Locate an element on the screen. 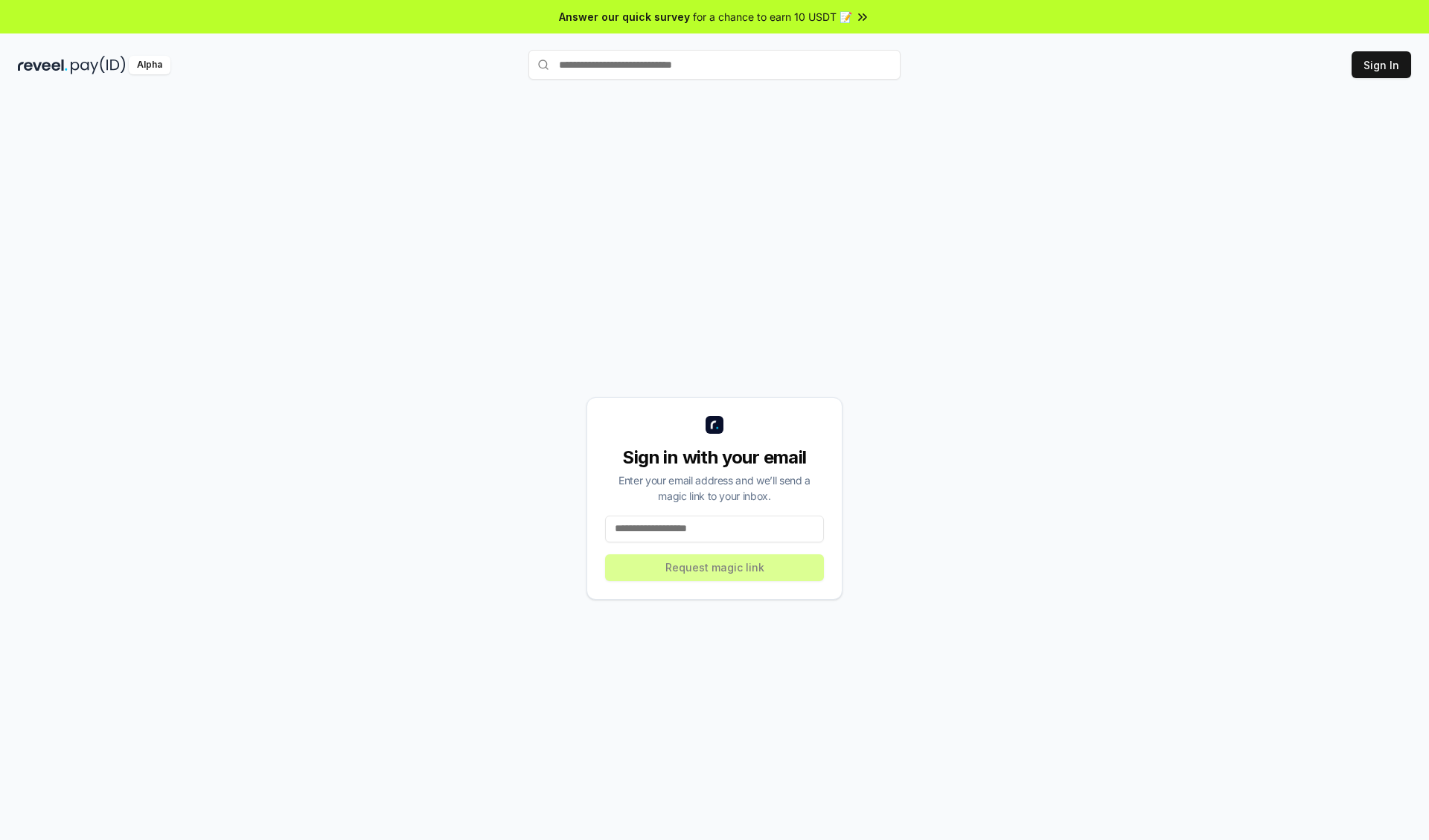 The image size is (1429, 840). div: Enter your email address and we’ll send a magic link to your inbox. is located at coordinates (714, 489).